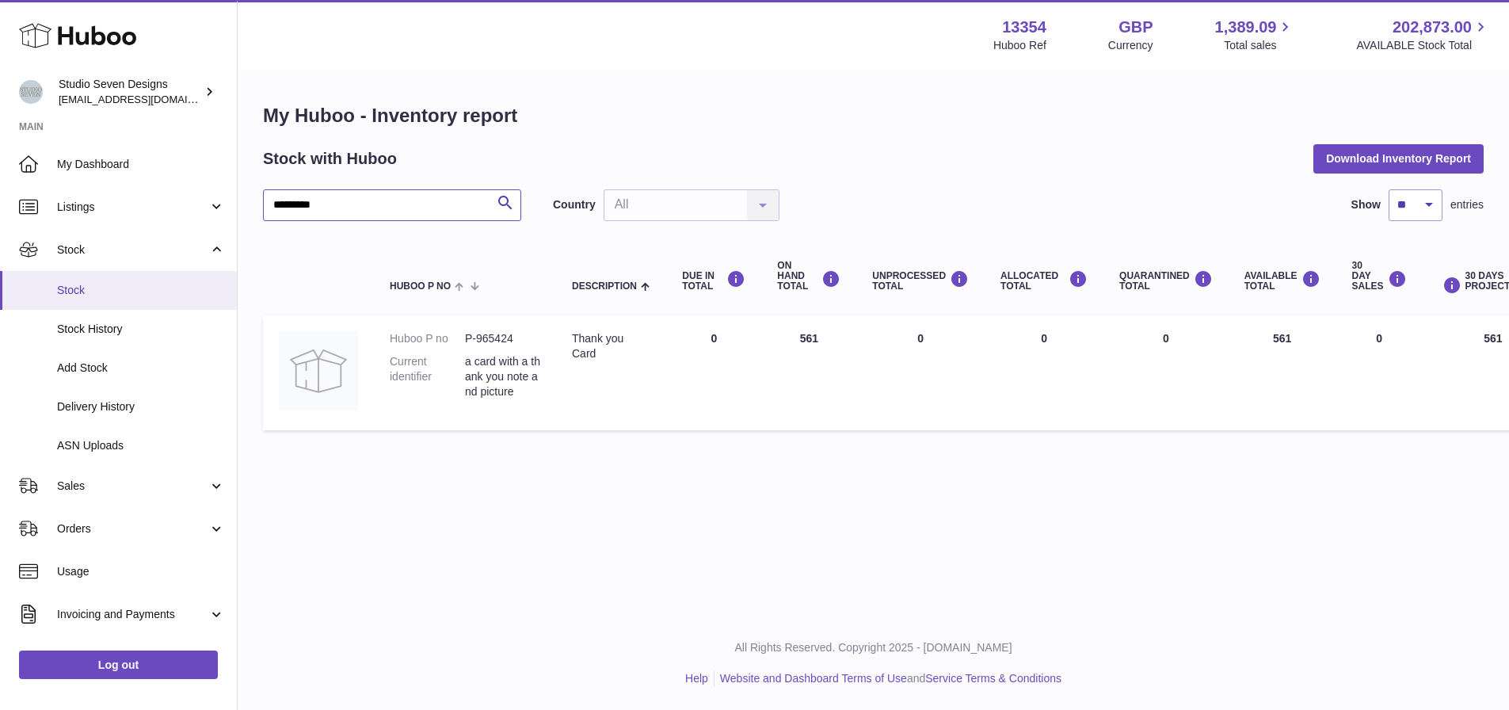 The image size is (1509, 710). What do you see at coordinates (1166, 280) in the screenshot?
I see `div: QUARANTINED Total` at bounding box center [1166, 280].